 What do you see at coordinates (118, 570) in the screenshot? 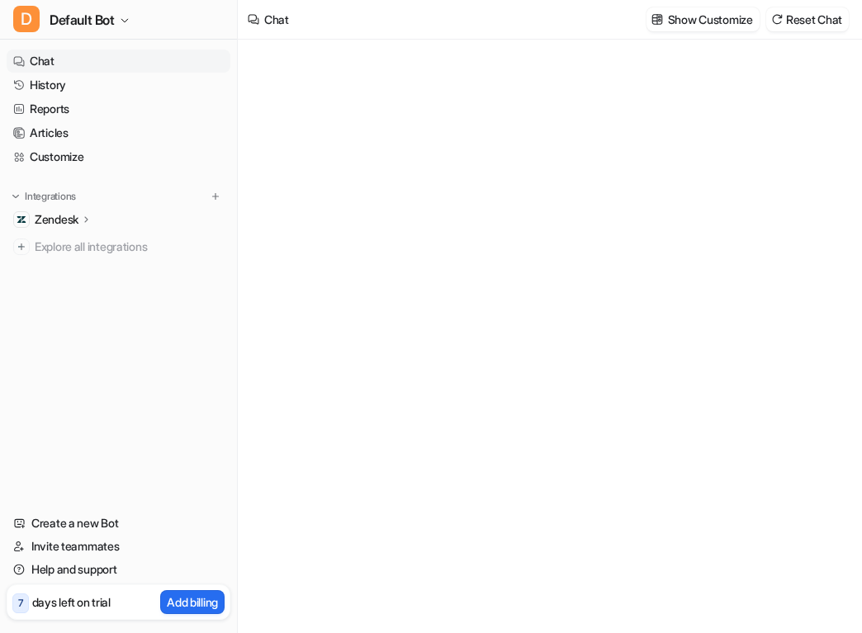
I see `a: Help and support` at bounding box center [118, 570].